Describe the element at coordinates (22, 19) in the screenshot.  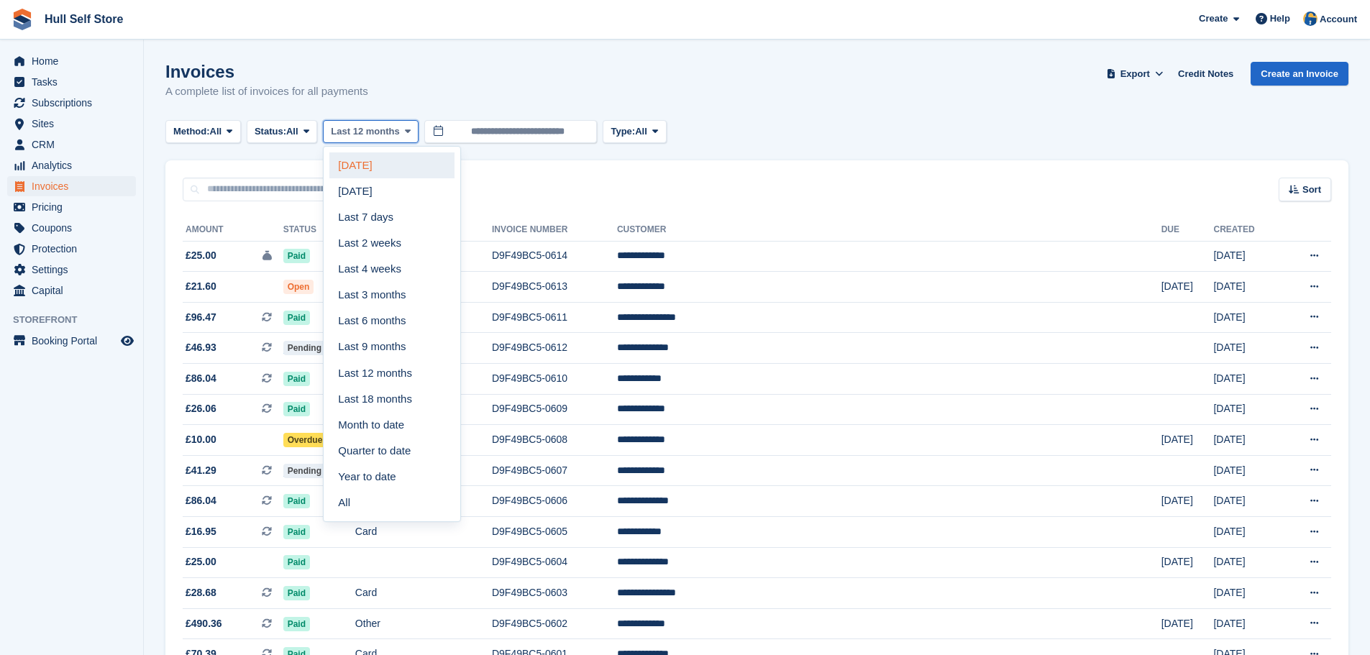
I see `img: stora-icon-8386f47178a22dfd0bd8f6a31ec36ba5ce8667c1dd55bd0f319d3a0aa187defe.svg` at that location.